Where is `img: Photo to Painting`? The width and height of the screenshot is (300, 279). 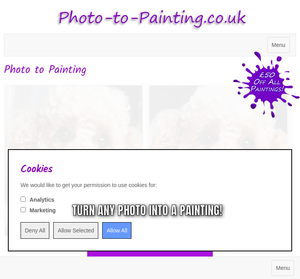
img: Photo to Painting is located at coordinates (150, 19).